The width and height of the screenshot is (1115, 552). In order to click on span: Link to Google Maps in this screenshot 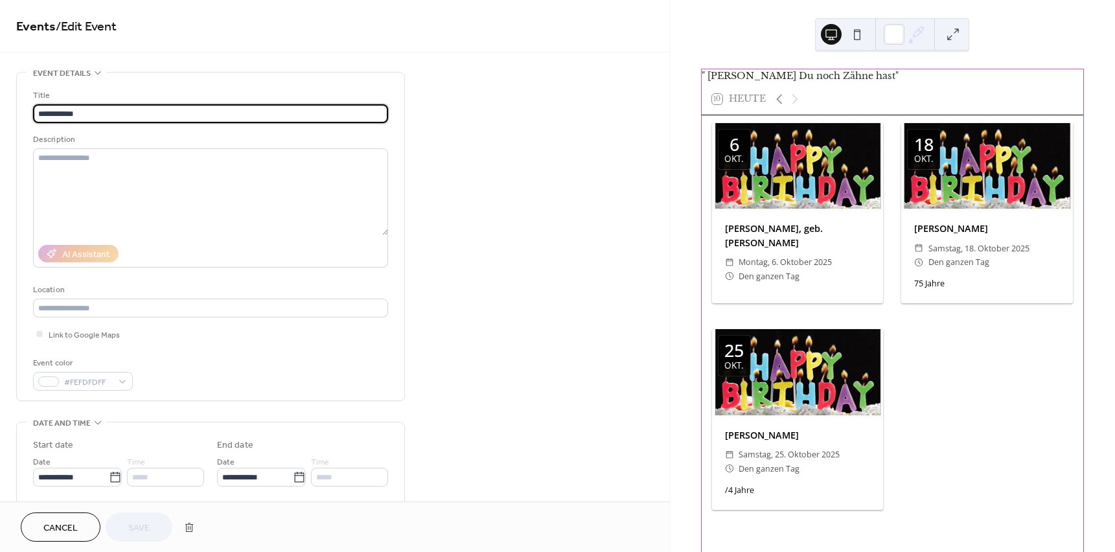, I will do `click(84, 335)`.